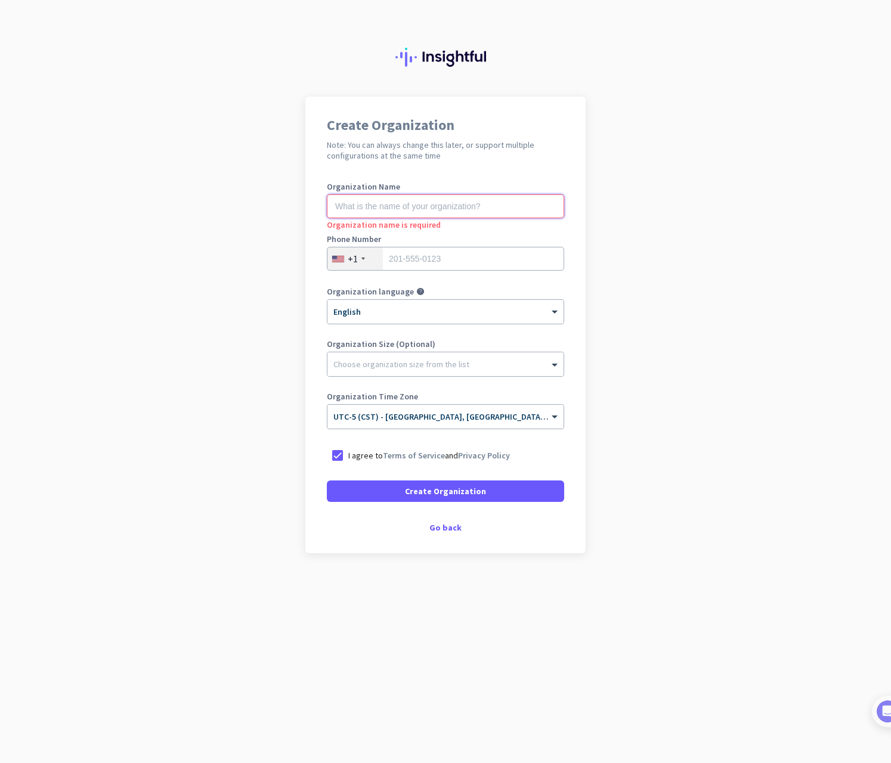 This screenshot has height=763, width=891. What do you see at coordinates (446, 344) in the screenshot?
I see `label: Organization Size (Optional)` at bounding box center [446, 344].